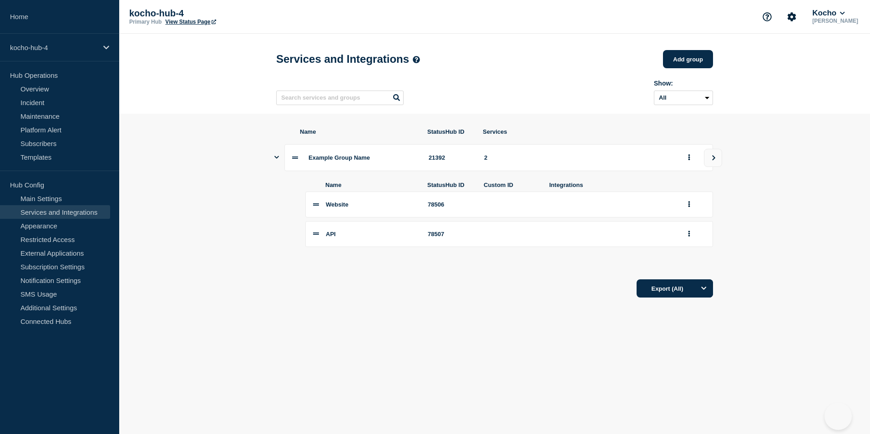  What do you see at coordinates (340, 98) in the screenshot?
I see `input: Search services and groups` at bounding box center [340, 98].